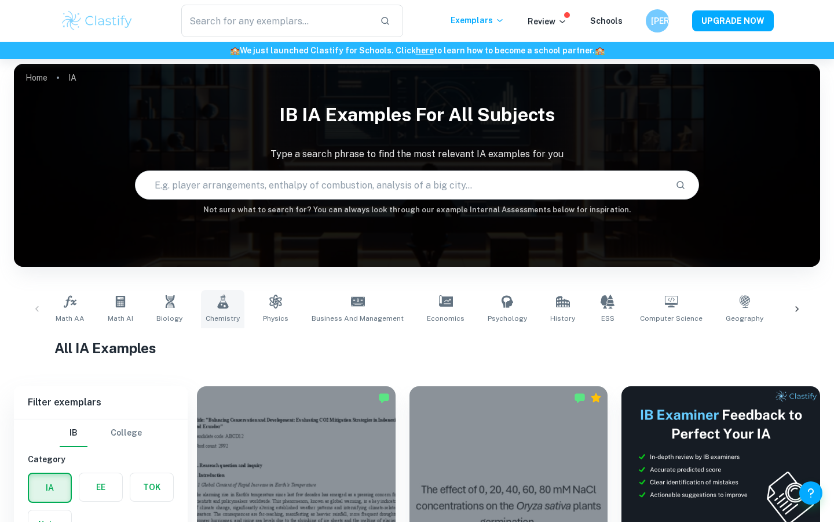 This screenshot has height=522, width=834. I want to click on span: Chemistry, so click(223, 318).